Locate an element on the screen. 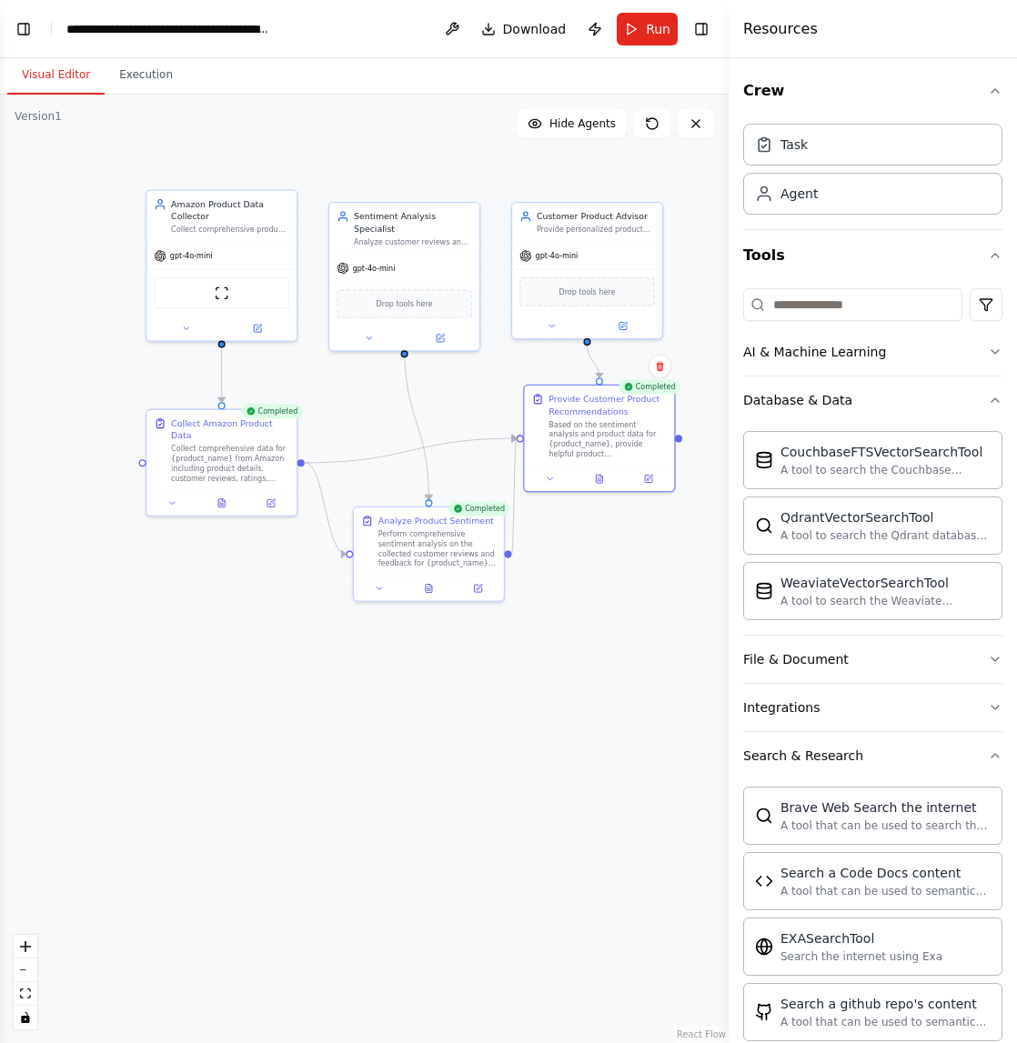 This screenshot has height=1043, width=1017. div: A tool that can be used to semantic search a query from a Code Docs content. is located at coordinates (885, 891).